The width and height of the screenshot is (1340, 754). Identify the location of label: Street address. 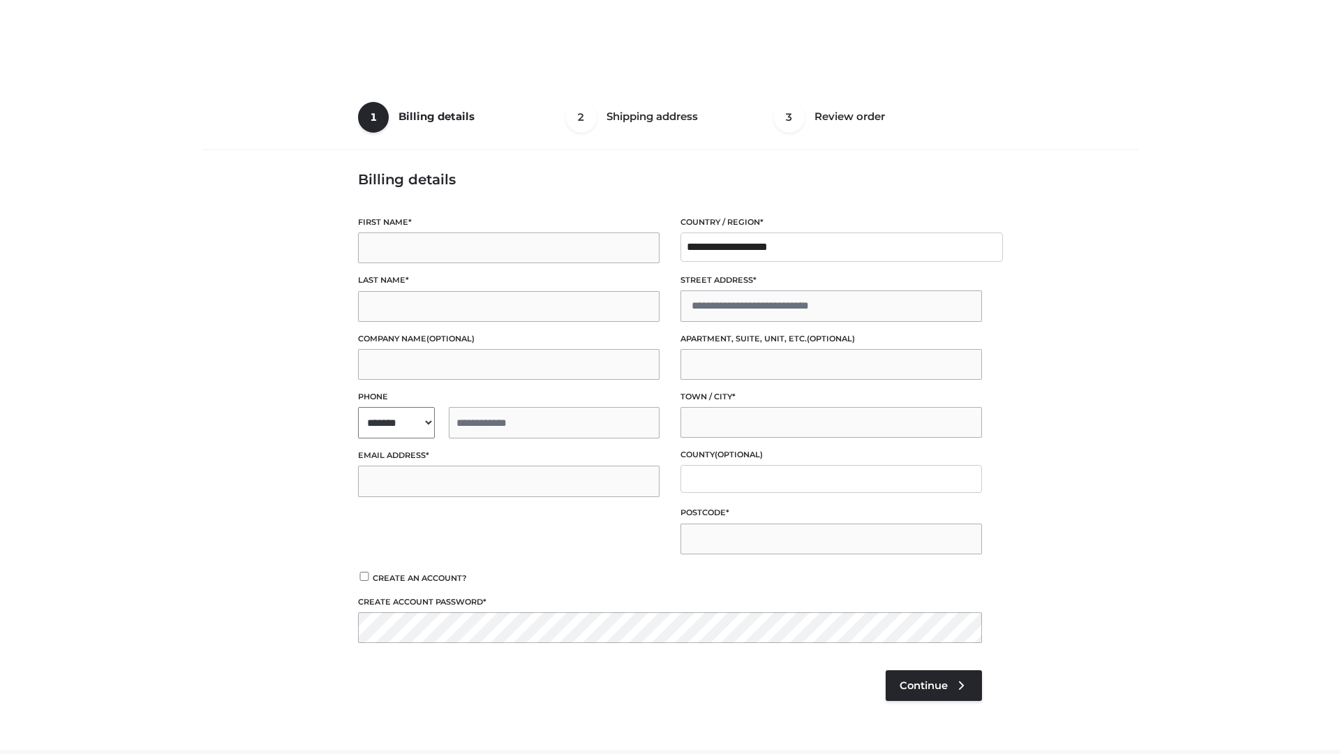
(831, 280).